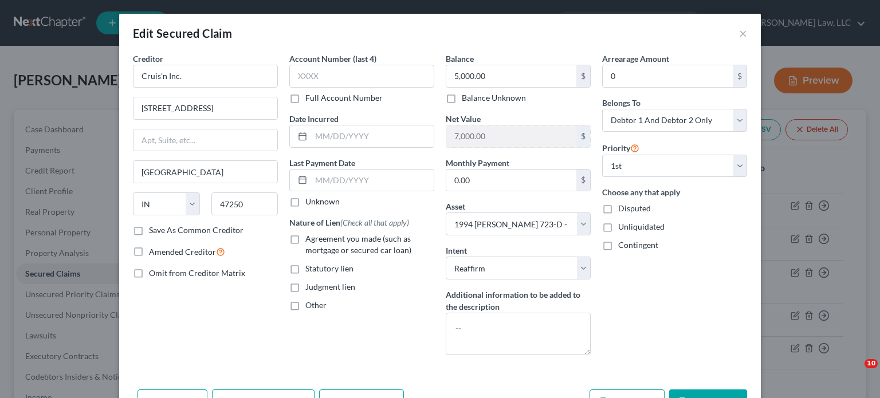 This screenshot has height=398, width=880. What do you see at coordinates (314, 119) in the screenshot?
I see `label: Date Incurred` at bounding box center [314, 119].